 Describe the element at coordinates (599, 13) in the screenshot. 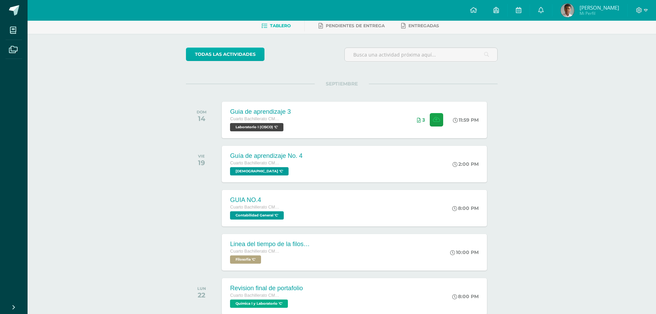

I see `span: Mi Perfil` at that location.